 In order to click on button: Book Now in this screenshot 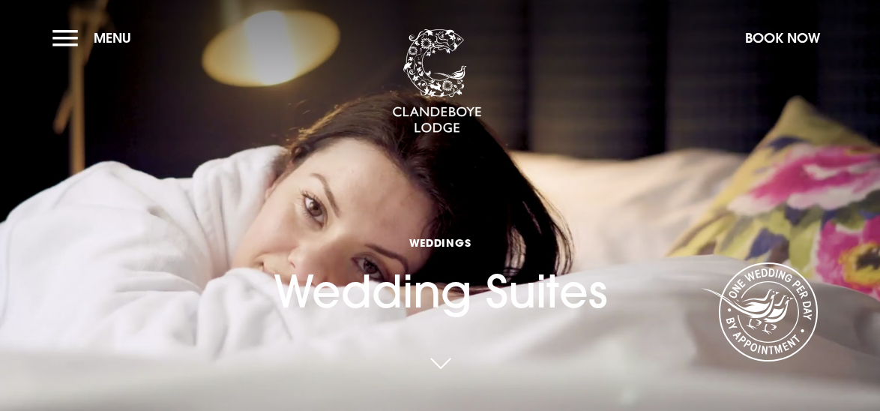, I will do `click(782, 37)`.